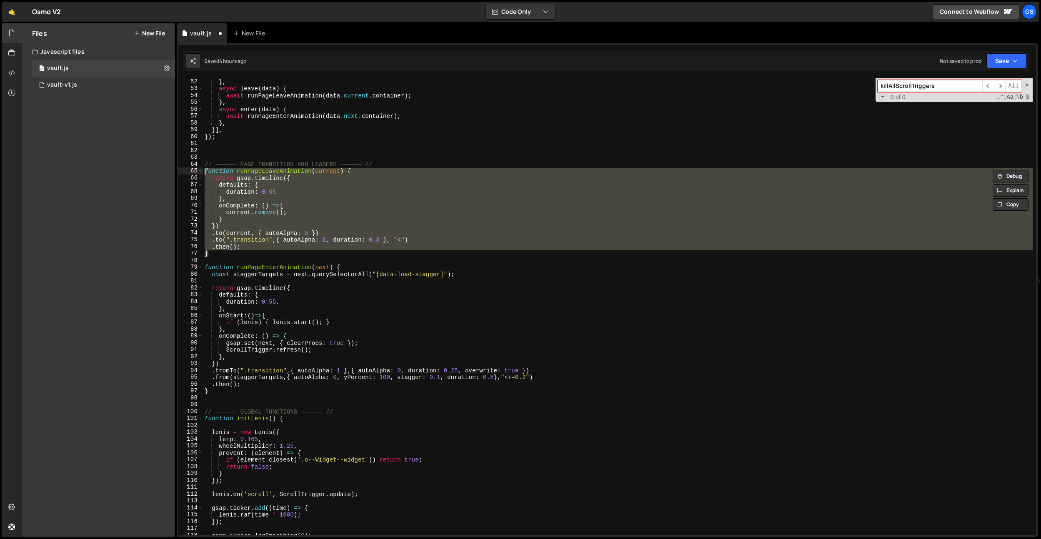 The image size is (1041, 539). What do you see at coordinates (898, 97) in the screenshot?
I see `span: 0 of 0` at bounding box center [898, 97].